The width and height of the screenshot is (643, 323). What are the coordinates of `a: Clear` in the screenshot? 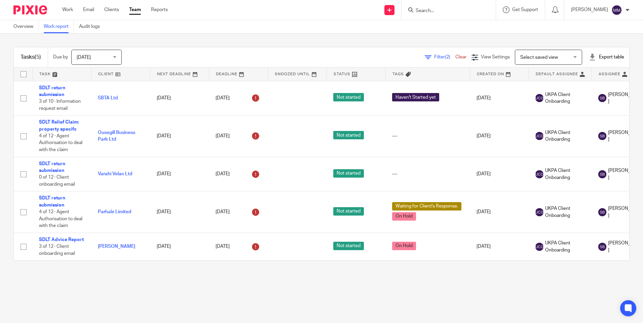 It's located at (461, 57).